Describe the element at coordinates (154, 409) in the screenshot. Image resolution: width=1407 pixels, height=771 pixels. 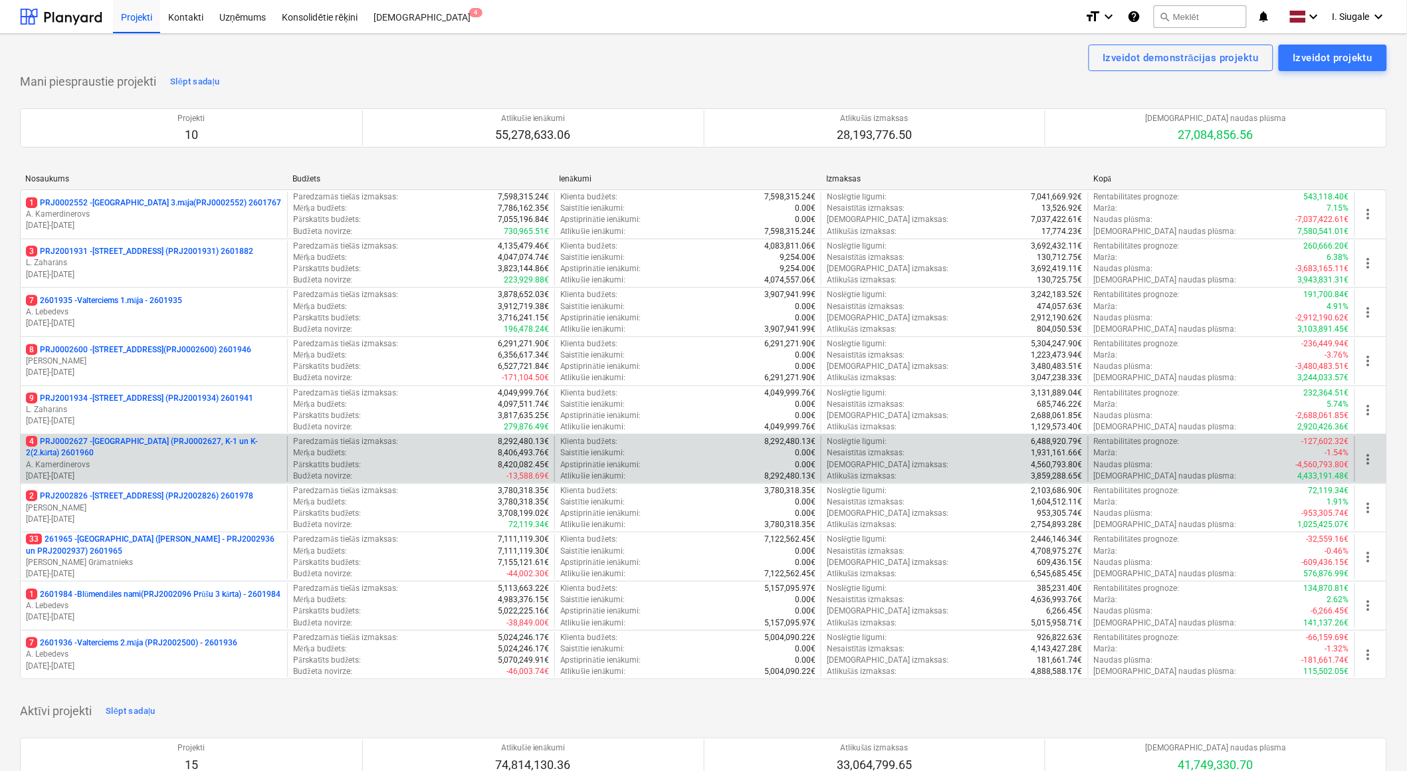
I see `p: L. Zaharāns` at that location.